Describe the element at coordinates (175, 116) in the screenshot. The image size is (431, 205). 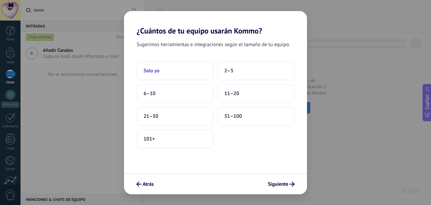
I see `button: 21–50` at that location.